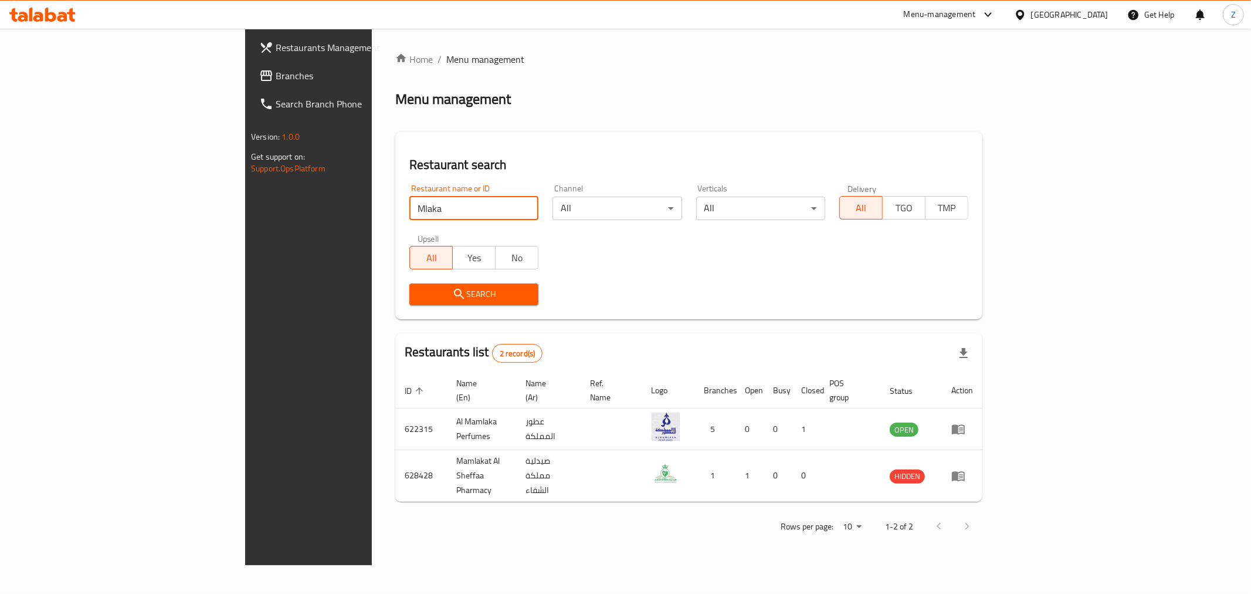 The height and width of the screenshot is (594, 1251). What do you see at coordinates (265, 137) in the screenshot?
I see `span: Version:` at bounding box center [265, 137].